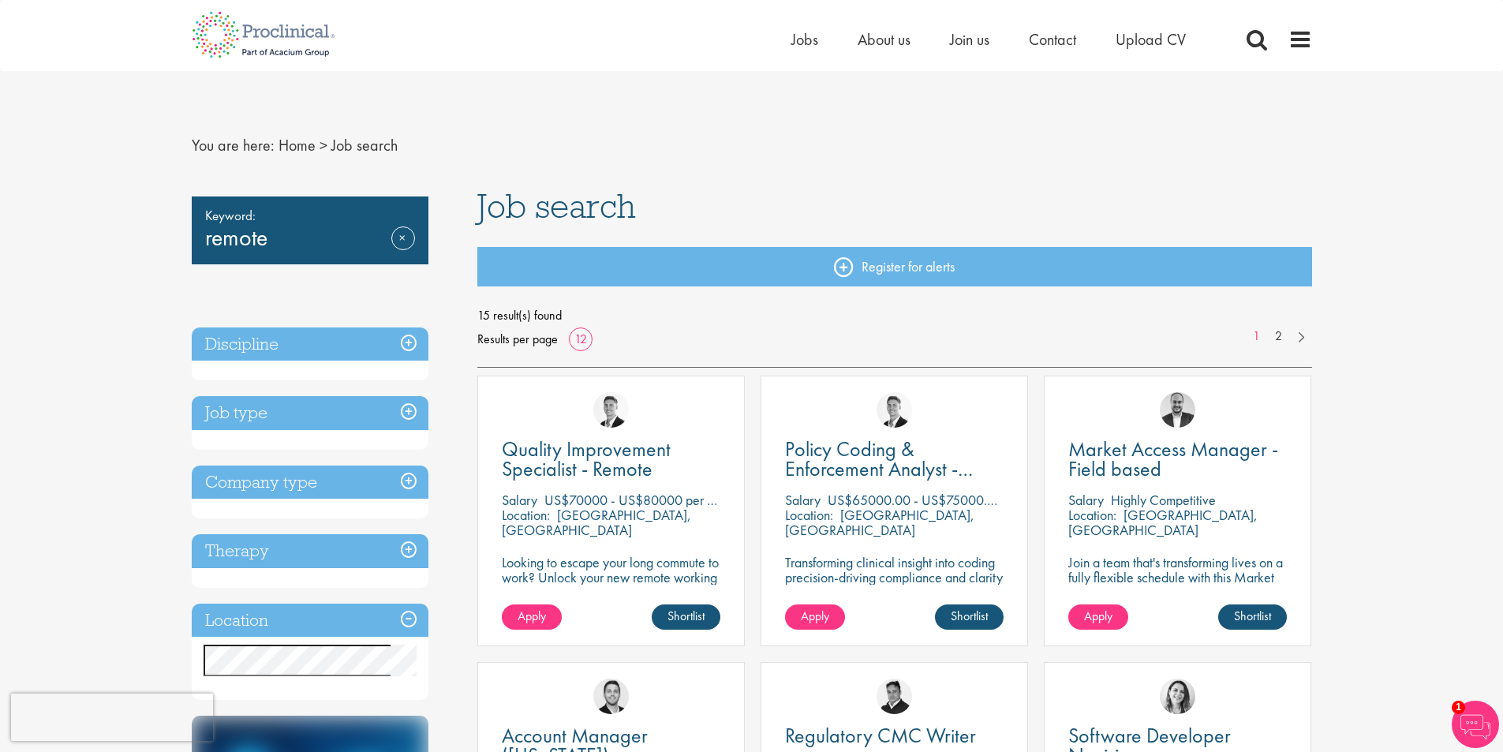 The image size is (1503, 752). Describe the element at coordinates (581, 338) in the screenshot. I see `a: 12` at that location.